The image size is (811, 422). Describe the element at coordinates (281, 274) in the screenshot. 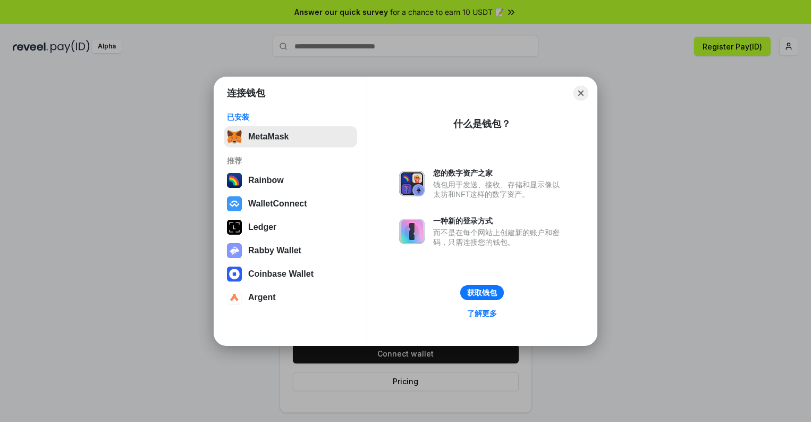

I see `div: Coinbase Wallet` at that location.